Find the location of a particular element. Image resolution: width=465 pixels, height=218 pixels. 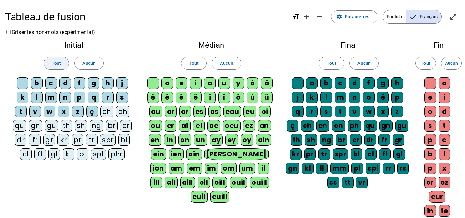

div: s is located at coordinates (122, 98).